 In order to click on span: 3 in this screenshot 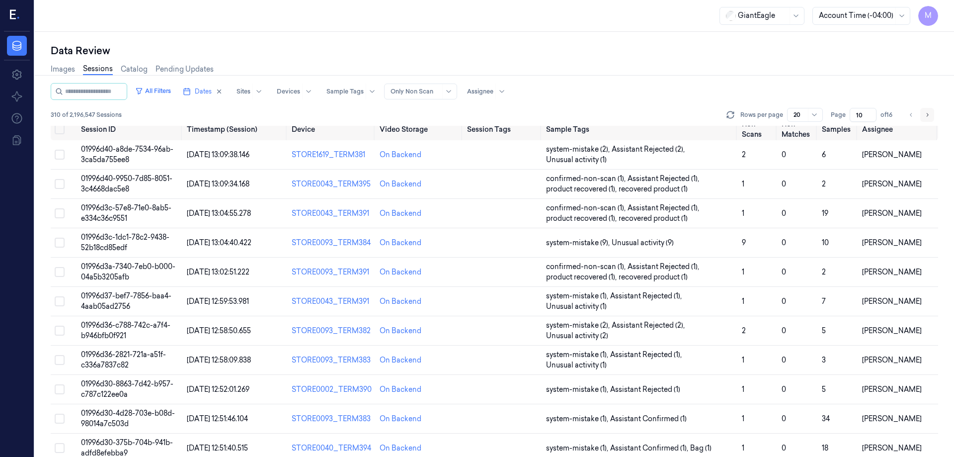, I will do `click(824, 360)`.